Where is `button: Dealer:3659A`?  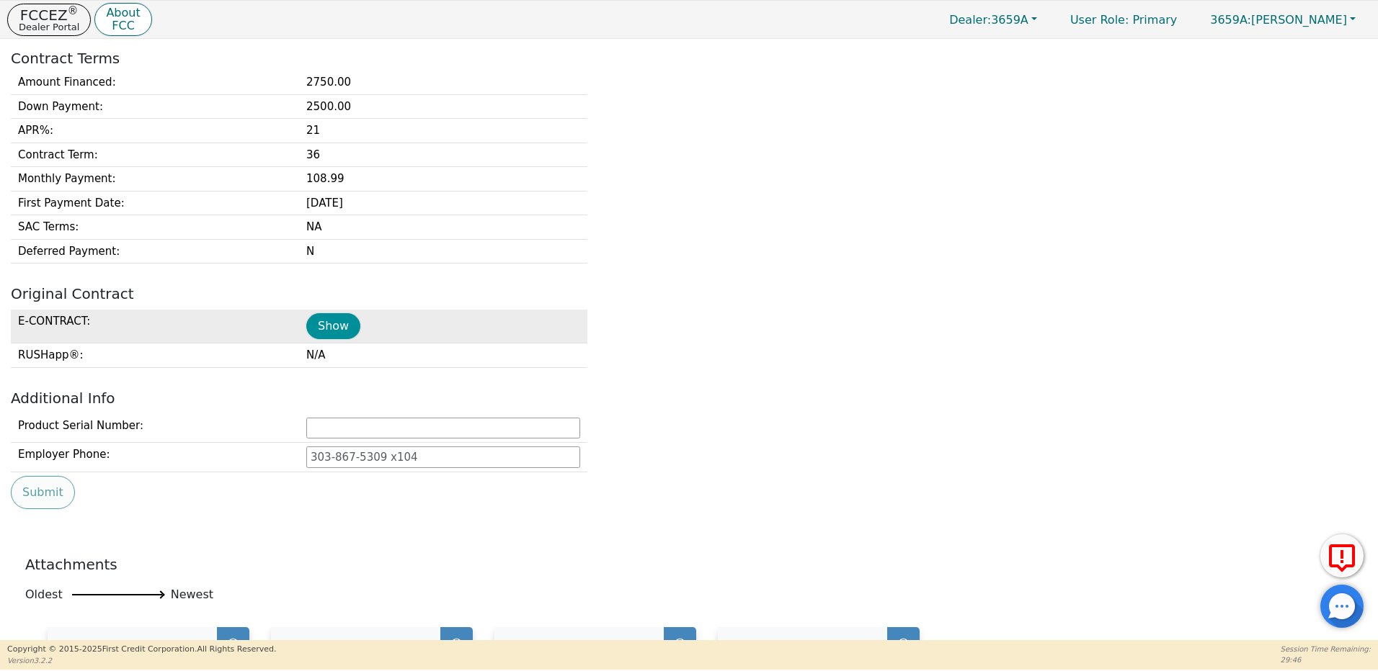 button: Dealer:3659A is located at coordinates (993, 19).